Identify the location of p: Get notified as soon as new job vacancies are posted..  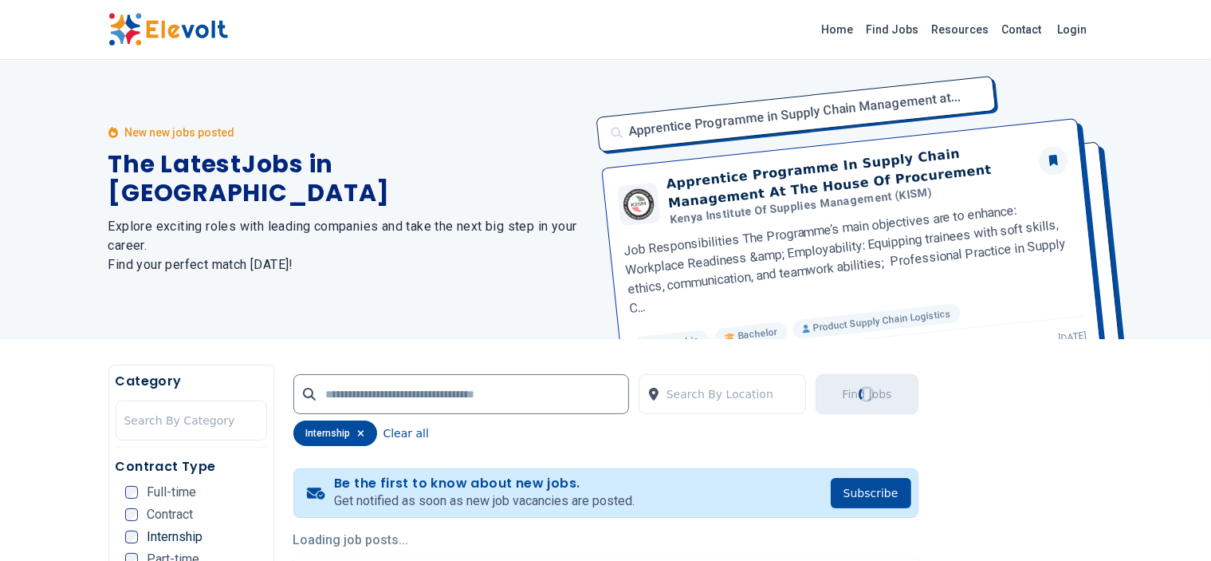
(484, 501).